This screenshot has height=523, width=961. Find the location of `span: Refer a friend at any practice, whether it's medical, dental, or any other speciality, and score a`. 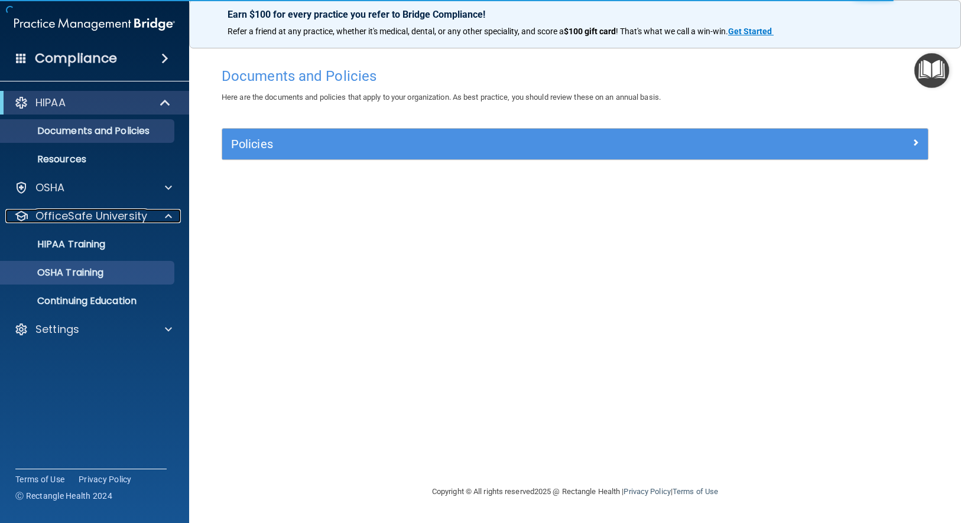

span: Refer a friend at any practice, whether it's medical, dental, or any other speciality, and score a is located at coordinates (395, 31).